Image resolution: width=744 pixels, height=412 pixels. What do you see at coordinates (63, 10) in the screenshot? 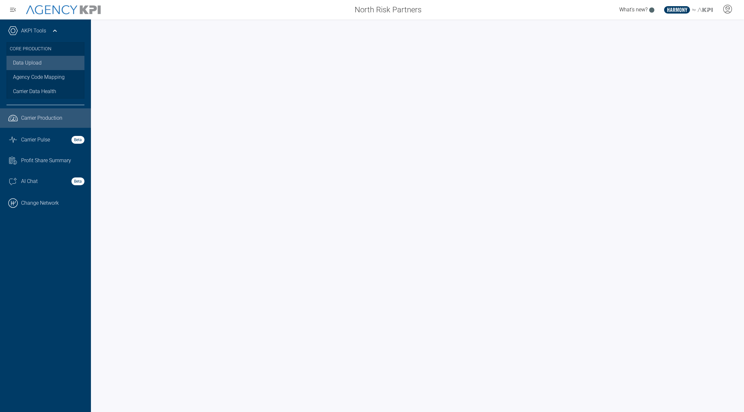
I see `img: AgencyKPI` at bounding box center [63, 10].